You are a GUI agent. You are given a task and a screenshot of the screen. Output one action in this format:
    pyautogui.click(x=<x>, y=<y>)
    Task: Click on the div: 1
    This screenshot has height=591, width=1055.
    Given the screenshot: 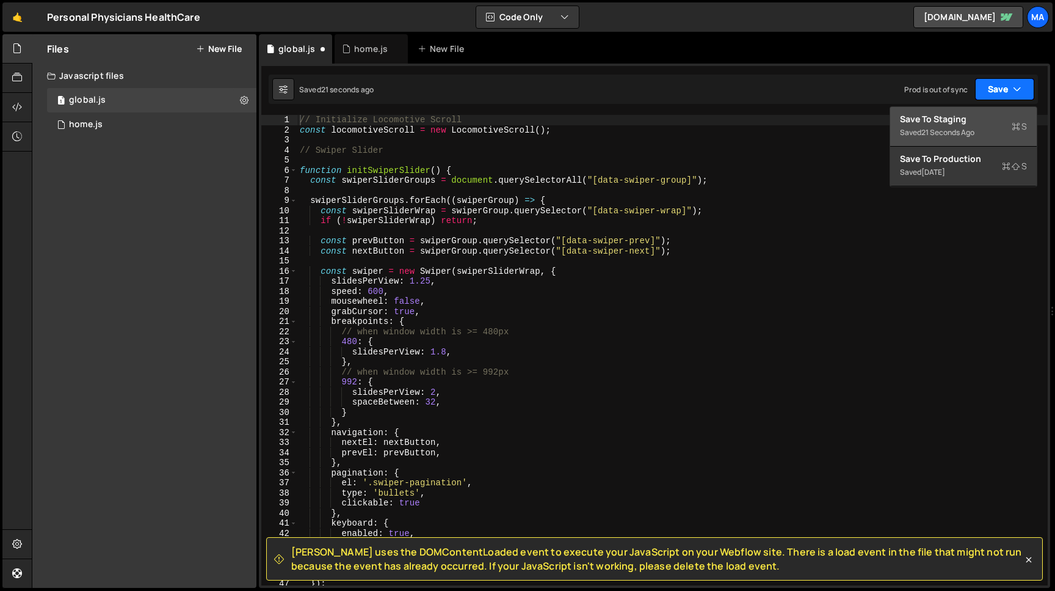 What is the action you would take?
    pyautogui.click(x=279, y=120)
    